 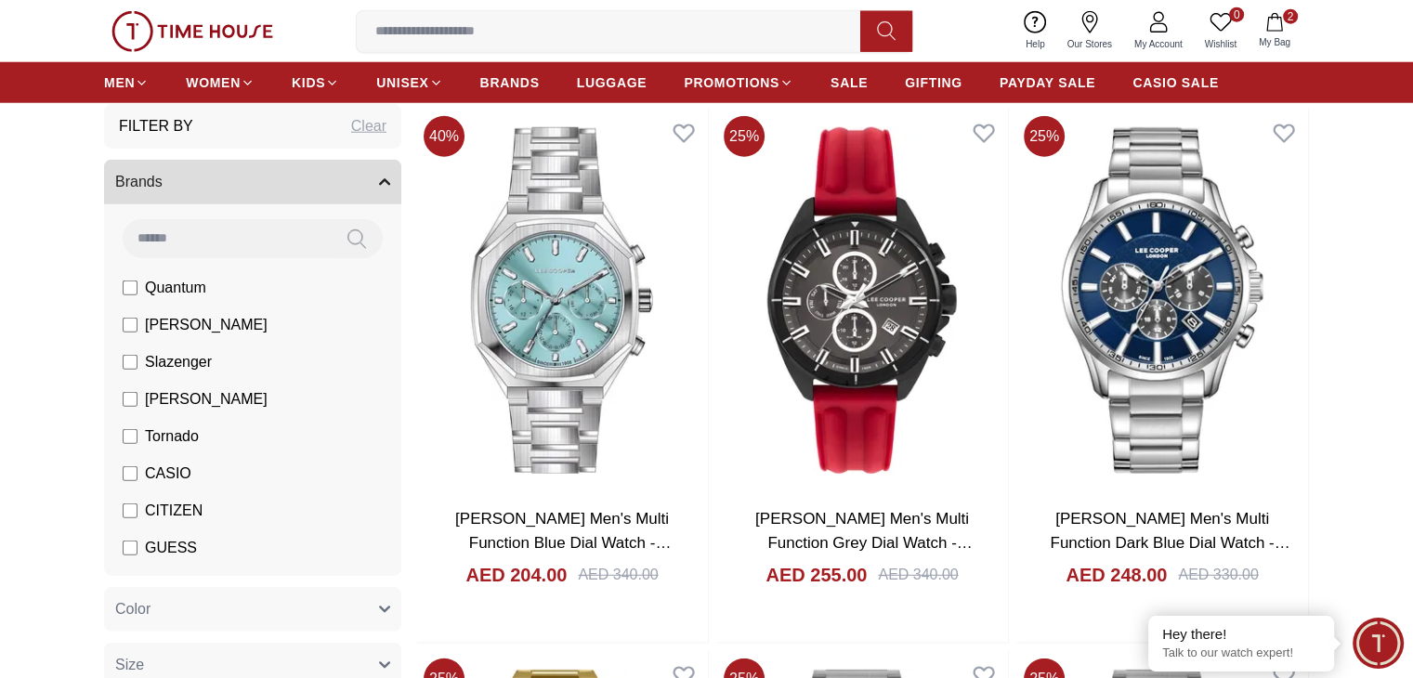 What do you see at coordinates (1241, 635) in the screenshot?
I see `div: Hey there!` at bounding box center [1241, 635].